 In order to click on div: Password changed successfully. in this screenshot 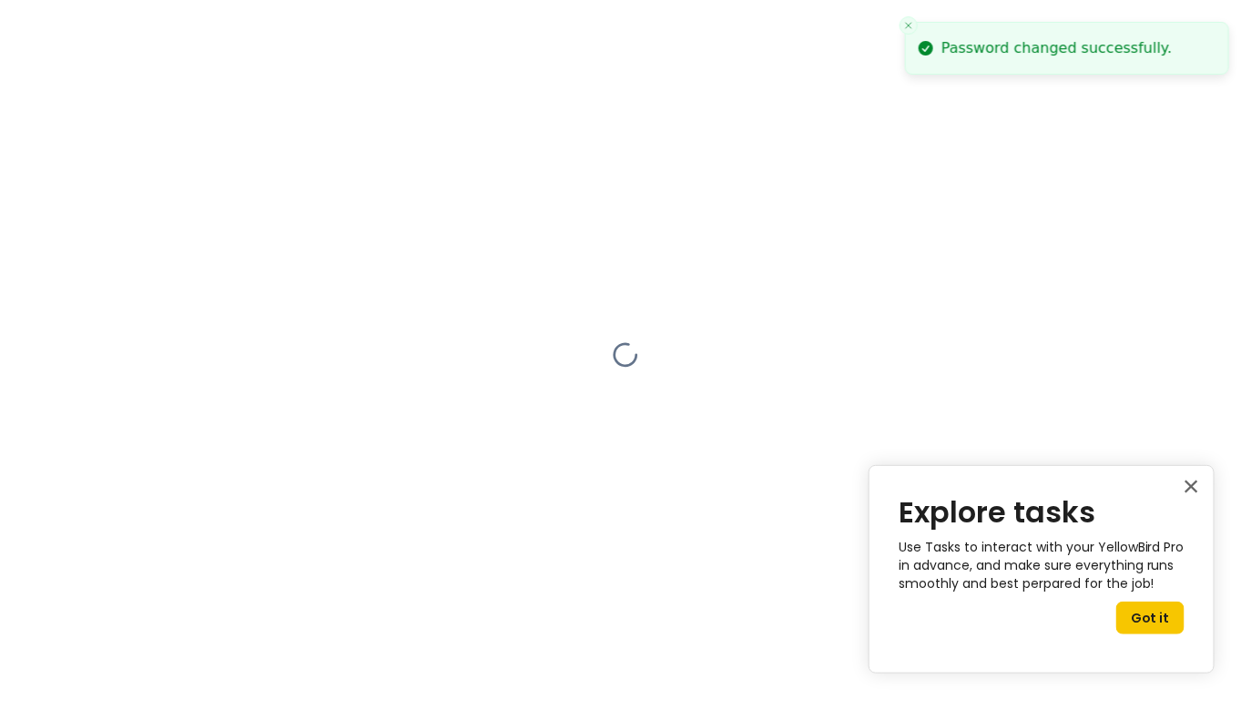, I will do `click(1056, 48)`.